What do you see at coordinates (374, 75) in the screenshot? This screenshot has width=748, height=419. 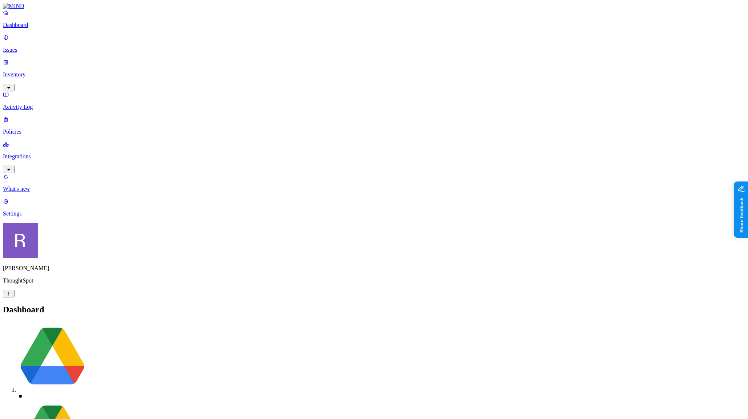 I see `p: Inventory` at bounding box center [374, 75].